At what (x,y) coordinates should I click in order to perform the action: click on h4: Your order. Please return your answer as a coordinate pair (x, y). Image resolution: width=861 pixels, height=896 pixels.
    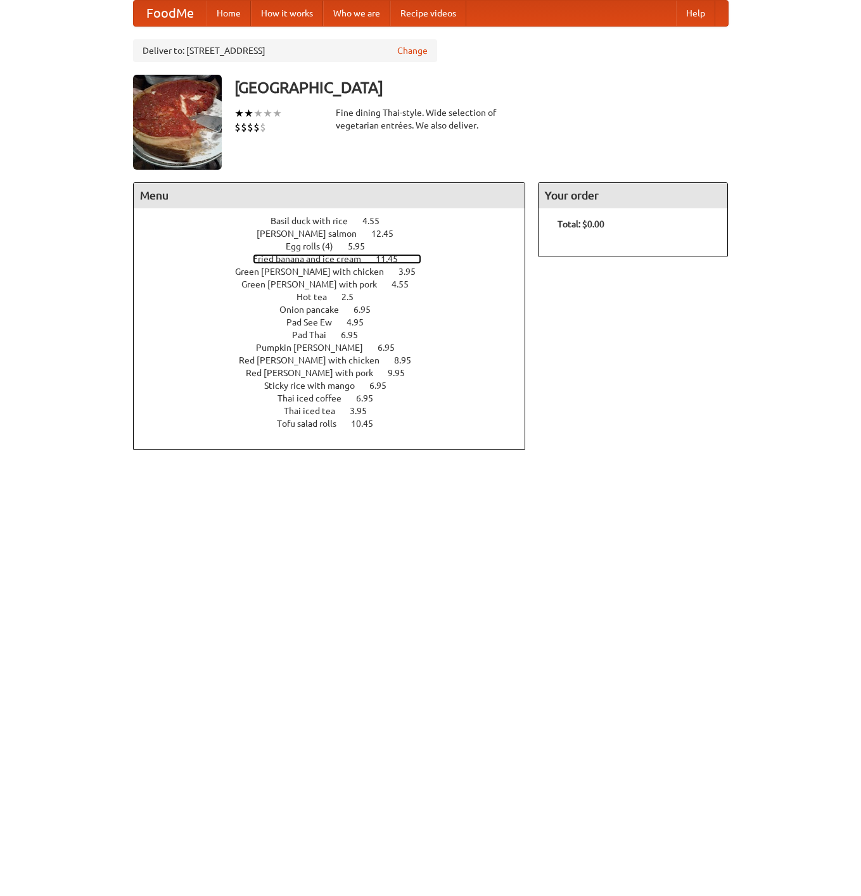
    Looking at the image, I should click on (633, 196).